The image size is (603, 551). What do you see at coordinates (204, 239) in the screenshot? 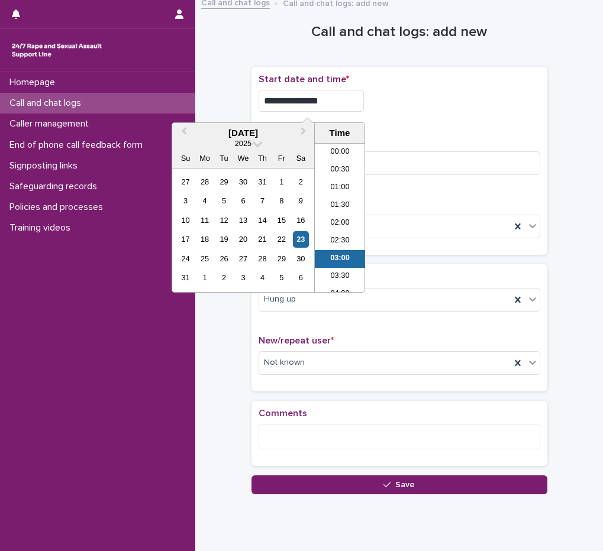
I see `div: Choose Monday, August 18th, 2025` at bounding box center [204, 239].